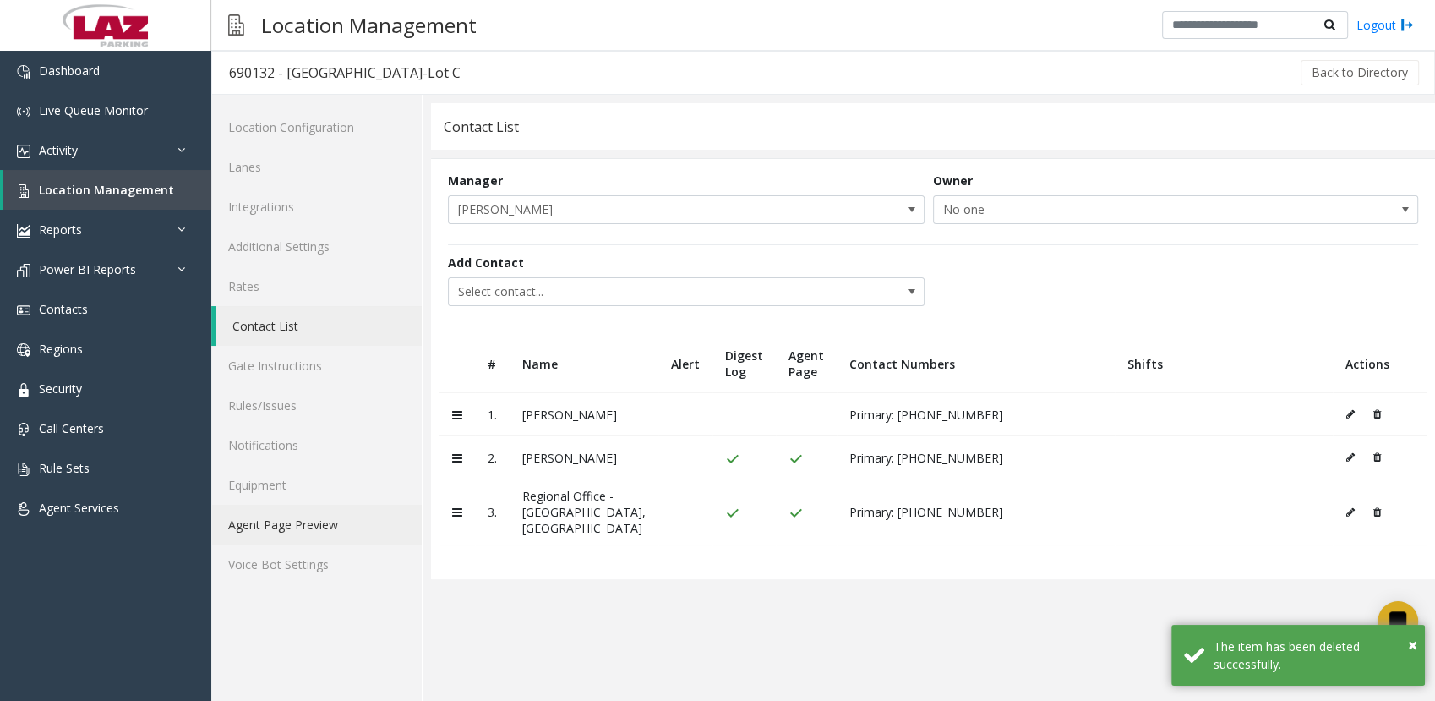  What do you see at coordinates (1176, 210) in the screenshot?
I see `span: NO DATA FOUND` at bounding box center [1176, 210].